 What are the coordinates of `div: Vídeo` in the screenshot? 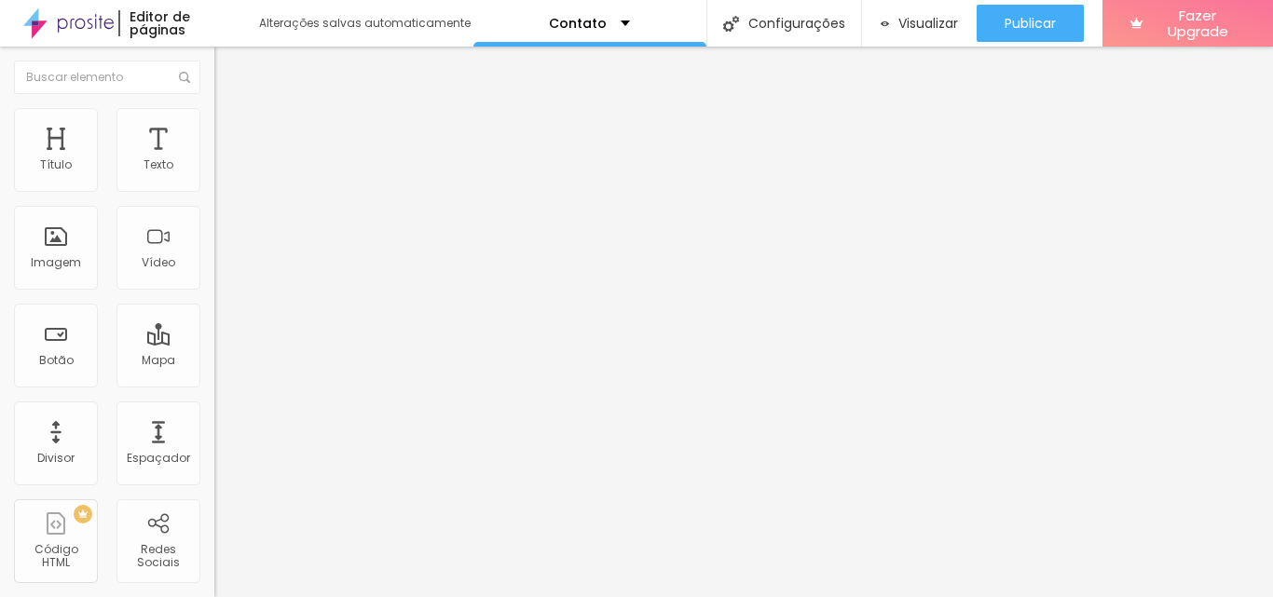 It's located at (158, 263).